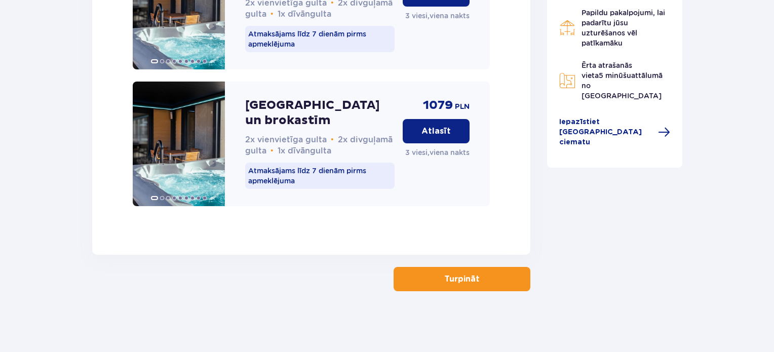 The image size is (774, 352). Describe the element at coordinates (462, 279) in the screenshot. I see `button: Turpināt` at that location.